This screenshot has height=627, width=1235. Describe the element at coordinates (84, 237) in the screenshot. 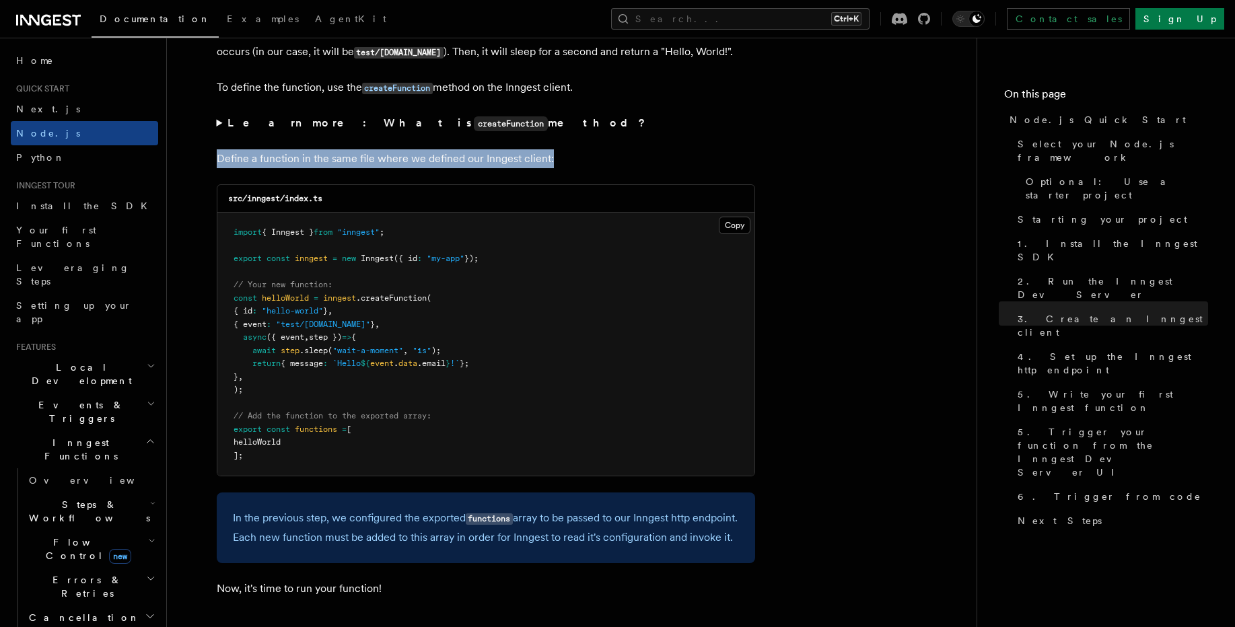

I see `a: Your first Functions` at that location.